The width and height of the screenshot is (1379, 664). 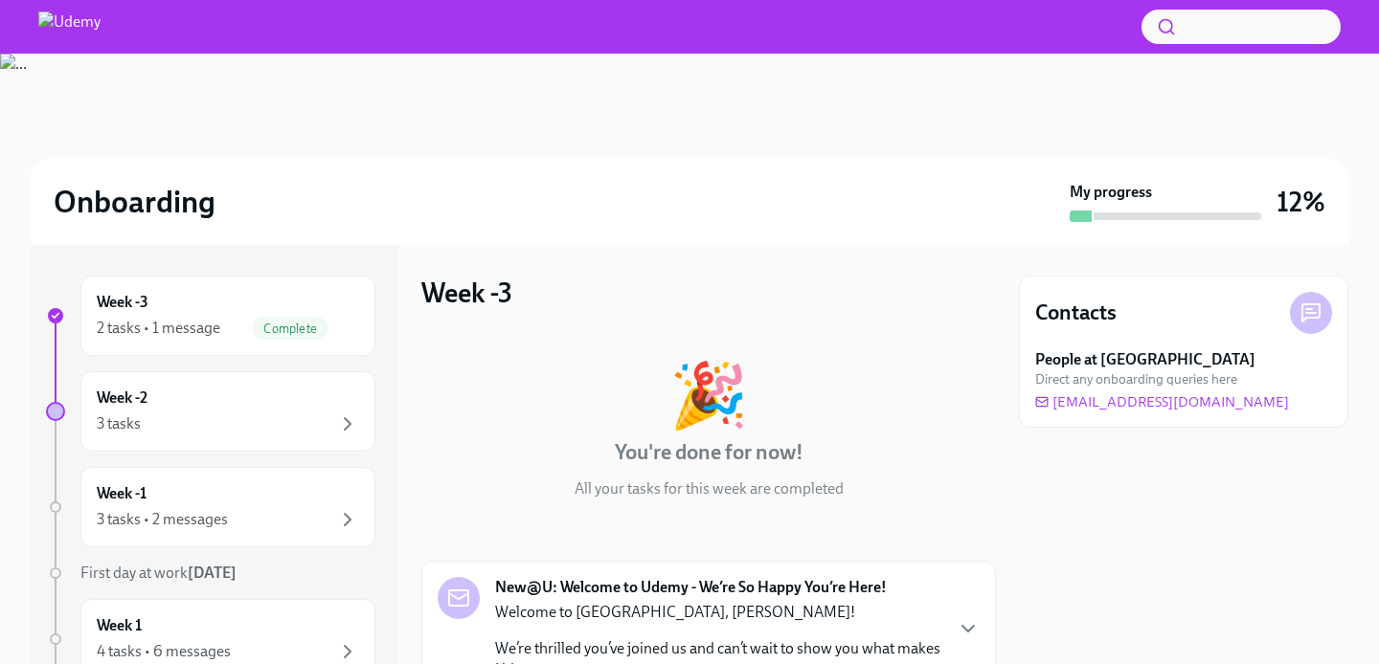 What do you see at coordinates (122, 494) in the screenshot?
I see `h6: Week -1` at bounding box center [122, 494].